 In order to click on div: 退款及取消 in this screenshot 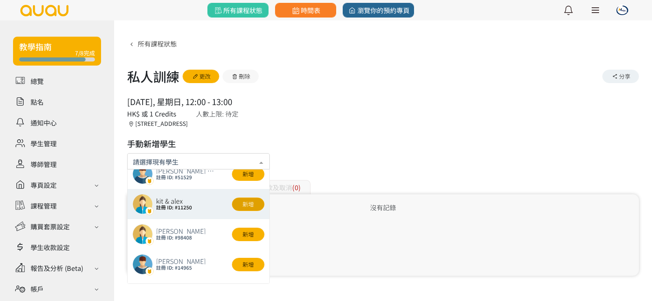, I will do `click(280, 187)`.